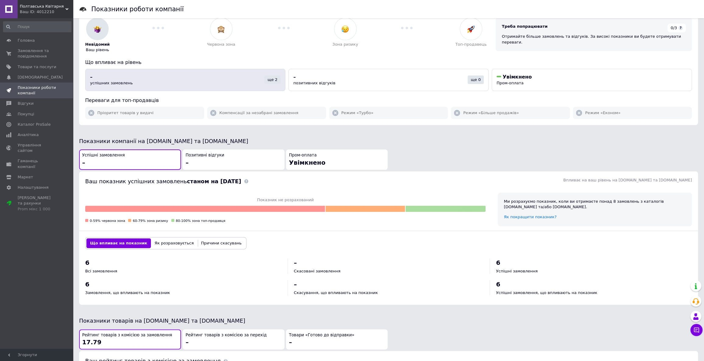 The width and height of the screenshot is (704, 361). I want to click on button: Як розраховується, so click(174, 243).